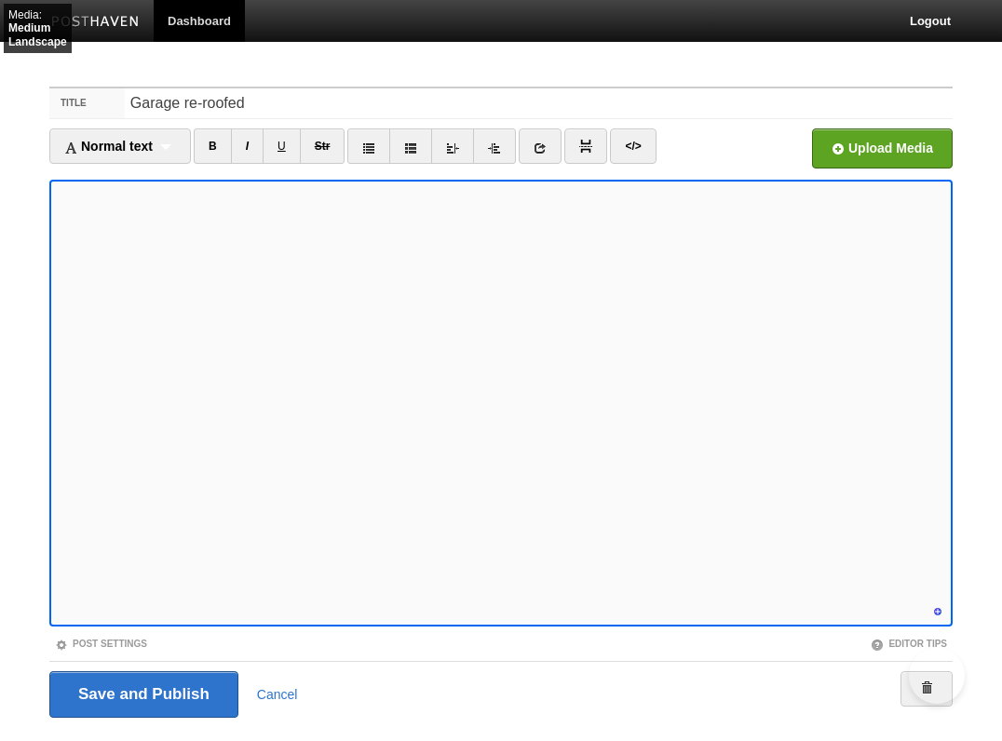 The width and height of the screenshot is (1002, 741). What do you see at coordinates (247, 146) in the screenshot?
I see `a: I` at bounding box center [247, 146].